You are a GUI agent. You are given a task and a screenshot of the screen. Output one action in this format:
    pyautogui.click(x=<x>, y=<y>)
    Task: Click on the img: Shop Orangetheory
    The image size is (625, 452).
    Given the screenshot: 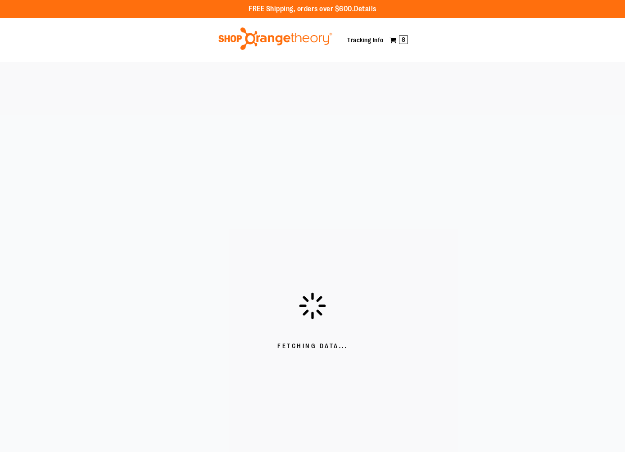 What is the action you would take?
    pyautogui.click(x=275, y=39)
    